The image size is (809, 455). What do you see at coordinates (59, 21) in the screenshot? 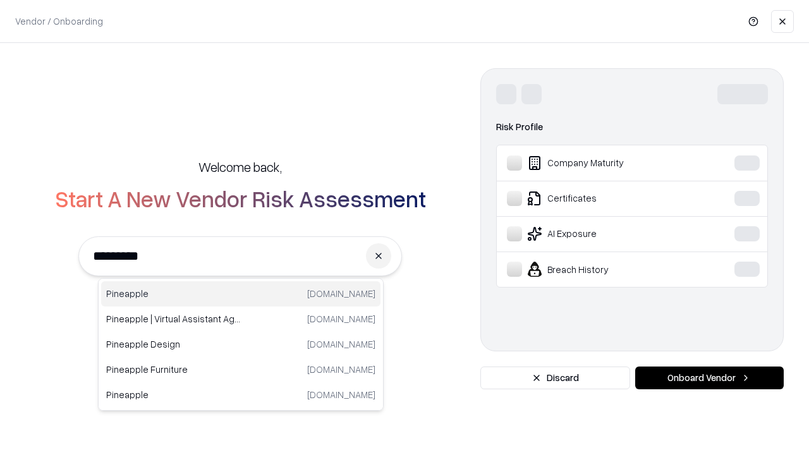
I see `p: Vendor / Onboarding` at bounding box center [59, 21].